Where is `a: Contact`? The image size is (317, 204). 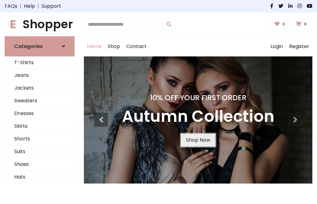
a: Contact is located at coordinates (137, 46).